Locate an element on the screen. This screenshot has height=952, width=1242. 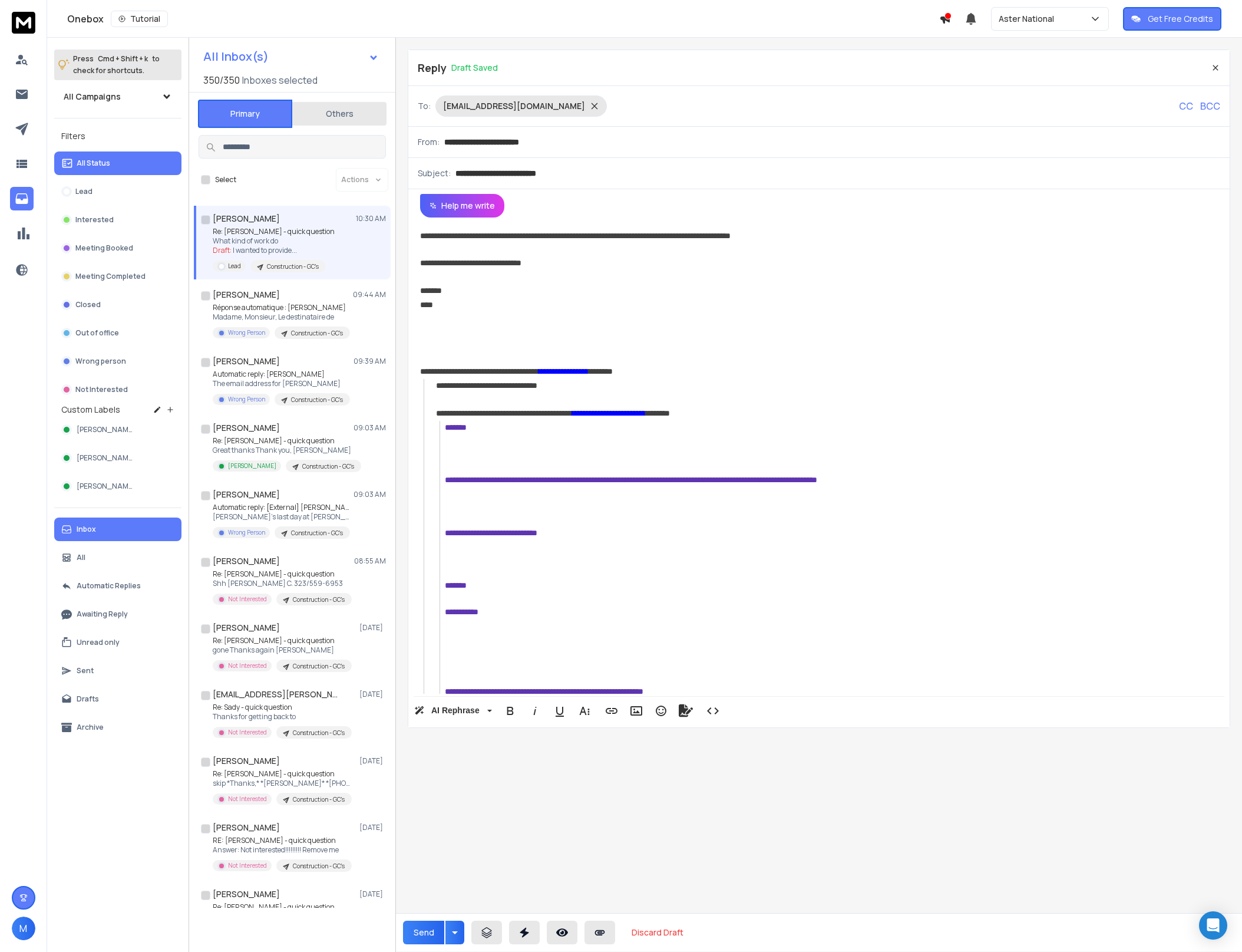
button: Primary is located at coordinates (245, 114).